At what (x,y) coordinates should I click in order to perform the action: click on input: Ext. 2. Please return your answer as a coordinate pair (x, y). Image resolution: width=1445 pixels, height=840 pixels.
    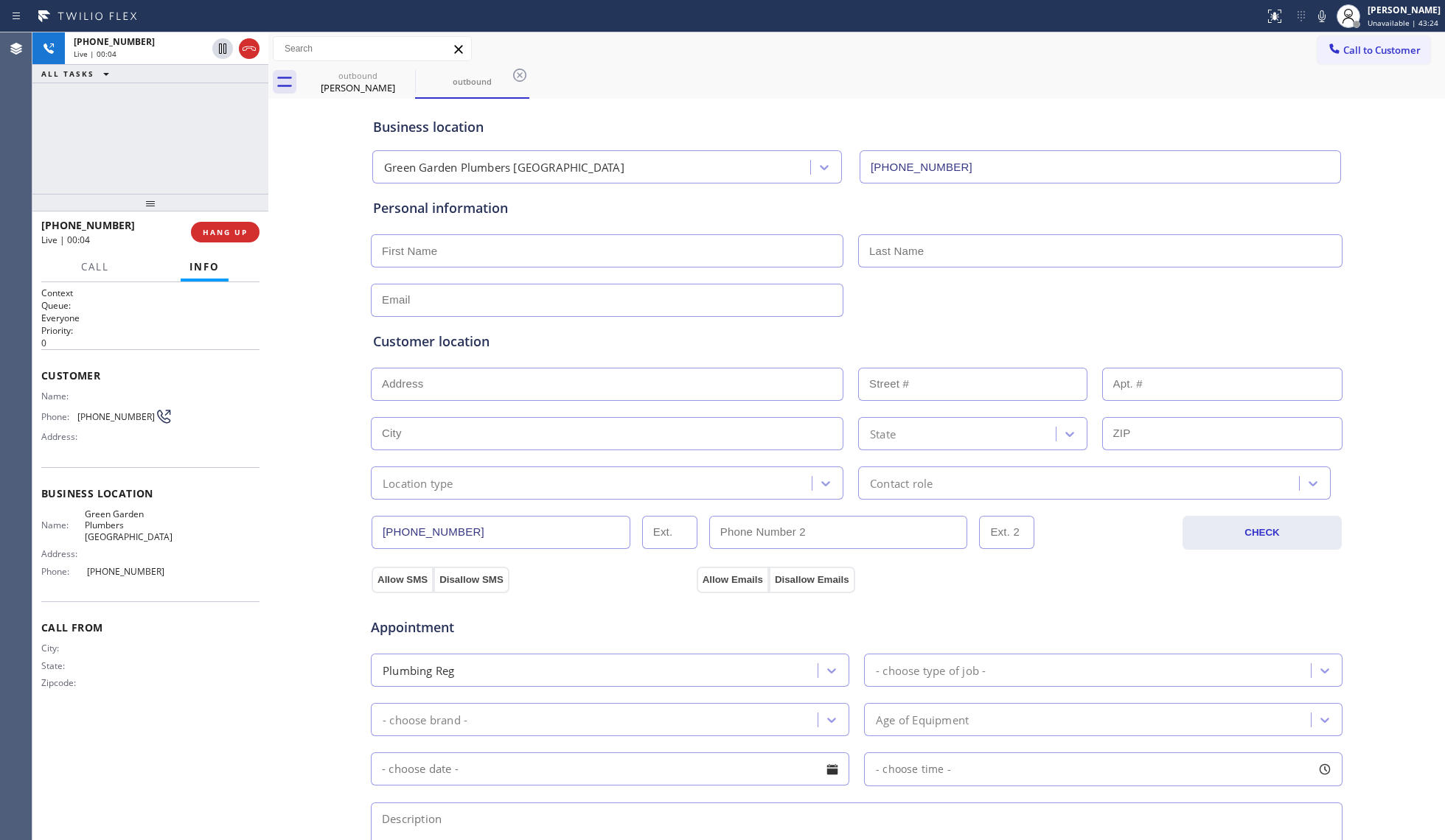
    Looking at the image, I should click on (1006, 533).